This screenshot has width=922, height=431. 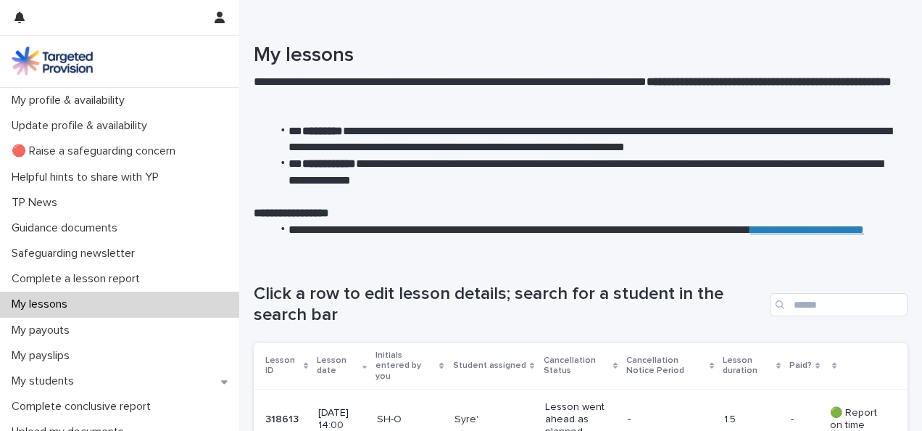 I want to click on p: Cancellation Notice Period, so click(x=666, y=365).